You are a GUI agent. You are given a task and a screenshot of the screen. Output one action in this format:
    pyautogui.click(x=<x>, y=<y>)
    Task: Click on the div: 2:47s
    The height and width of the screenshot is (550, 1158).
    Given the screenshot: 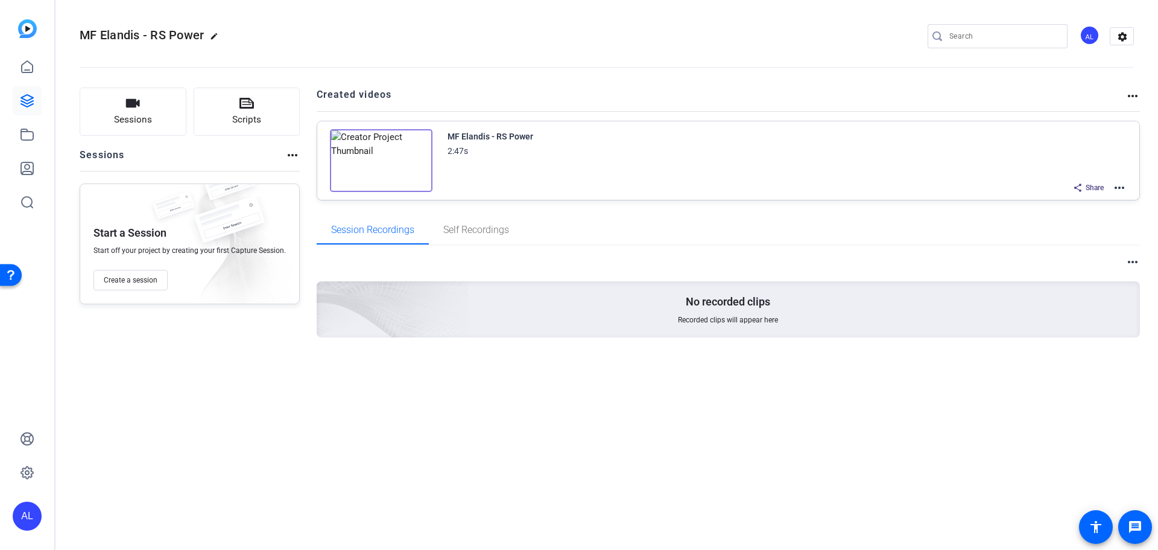 What is the action you would take?
    pyautogui.click(x=458, y=151)
    